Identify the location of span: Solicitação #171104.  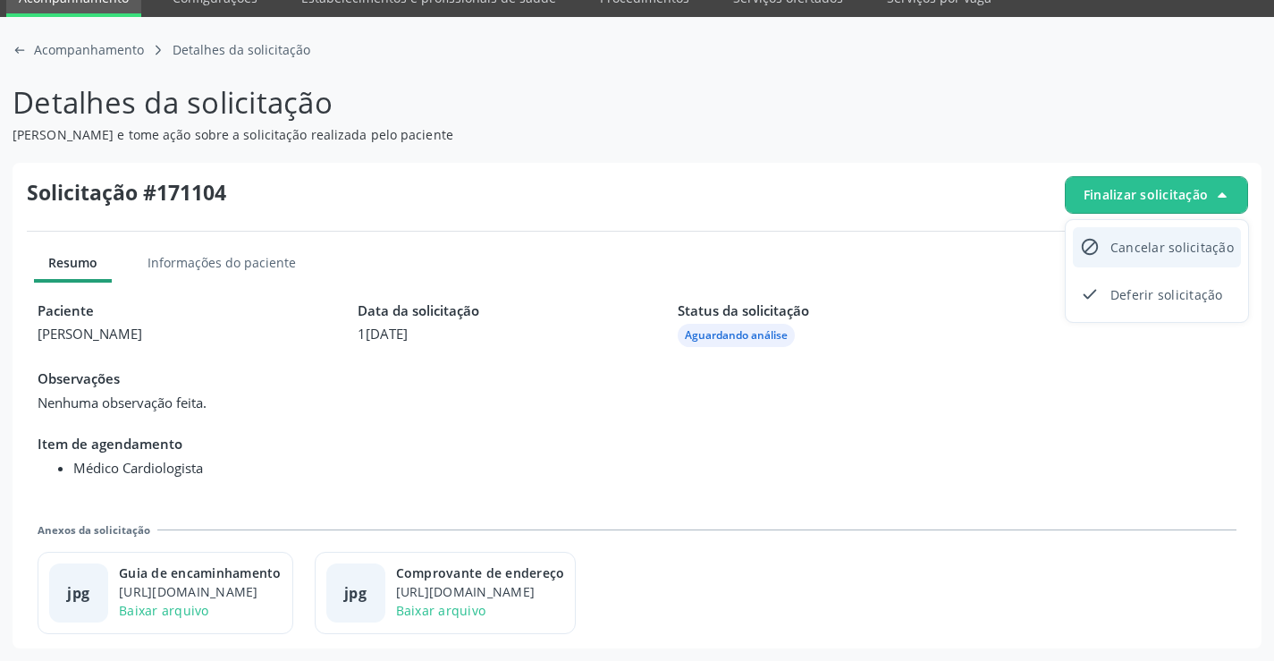
(126, 195).